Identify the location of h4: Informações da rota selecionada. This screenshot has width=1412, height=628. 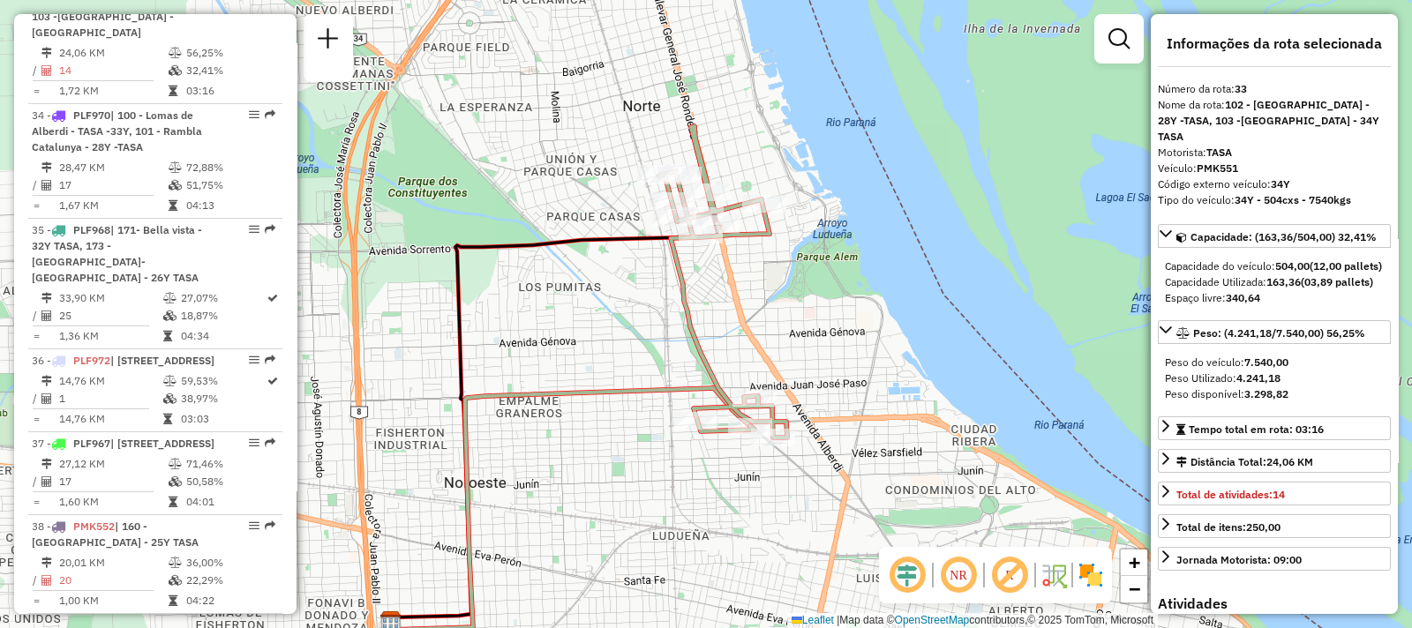
(1275, 43).